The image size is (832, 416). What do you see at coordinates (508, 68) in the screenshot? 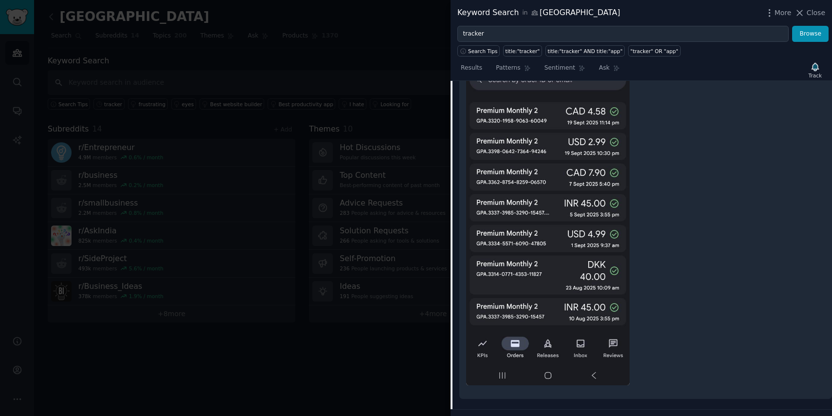
I see `span: Patterns` at bounding box center [508, 68].